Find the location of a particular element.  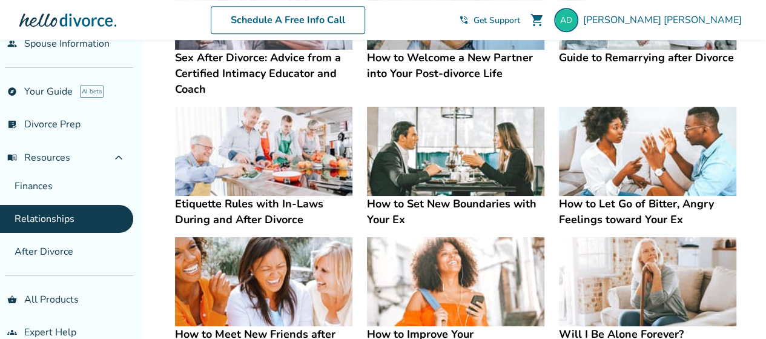

span: shopping_cart is located at coordinates (537, 20).